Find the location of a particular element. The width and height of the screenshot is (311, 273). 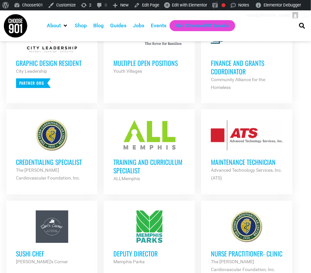

h3: Maintenance Technician is located at coordinates (247, 162).